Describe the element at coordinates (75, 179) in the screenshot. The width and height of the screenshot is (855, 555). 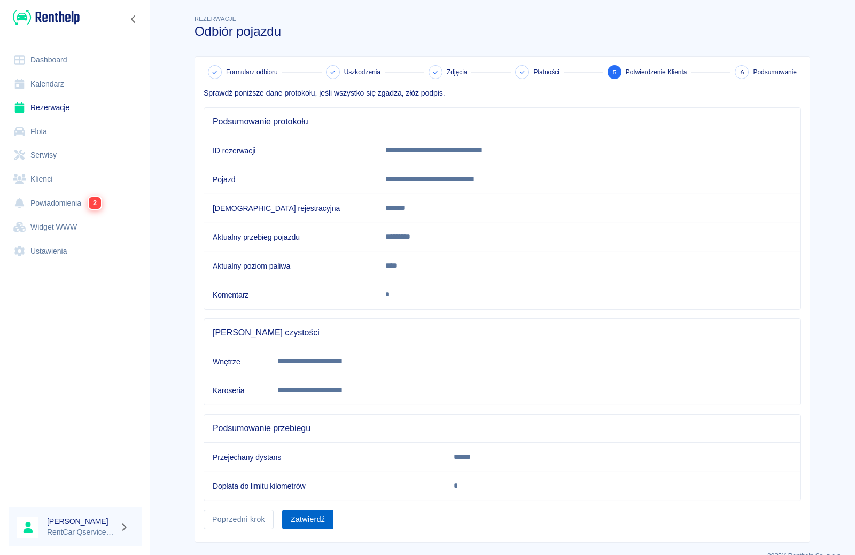
I see `a: Klienci` at that location.